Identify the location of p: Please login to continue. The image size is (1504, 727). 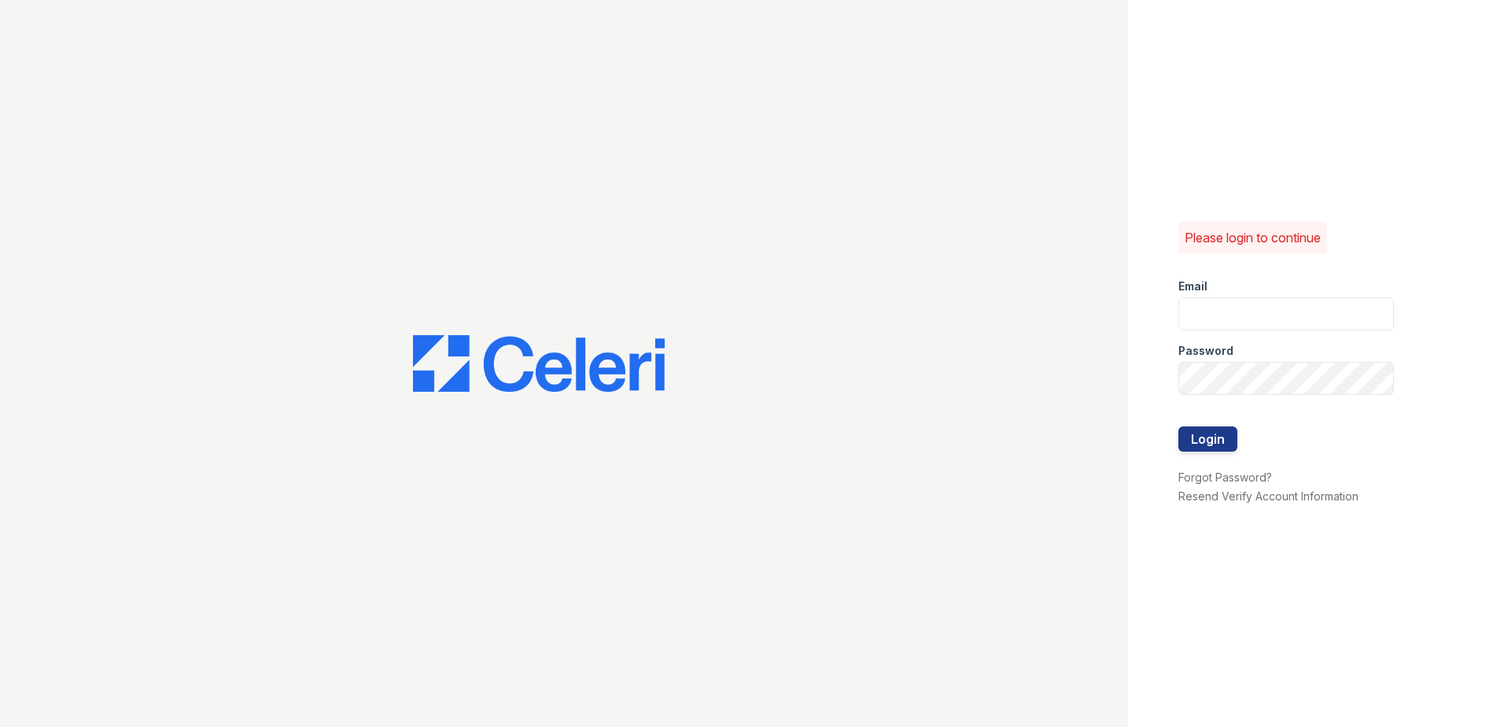
(1252, 238).